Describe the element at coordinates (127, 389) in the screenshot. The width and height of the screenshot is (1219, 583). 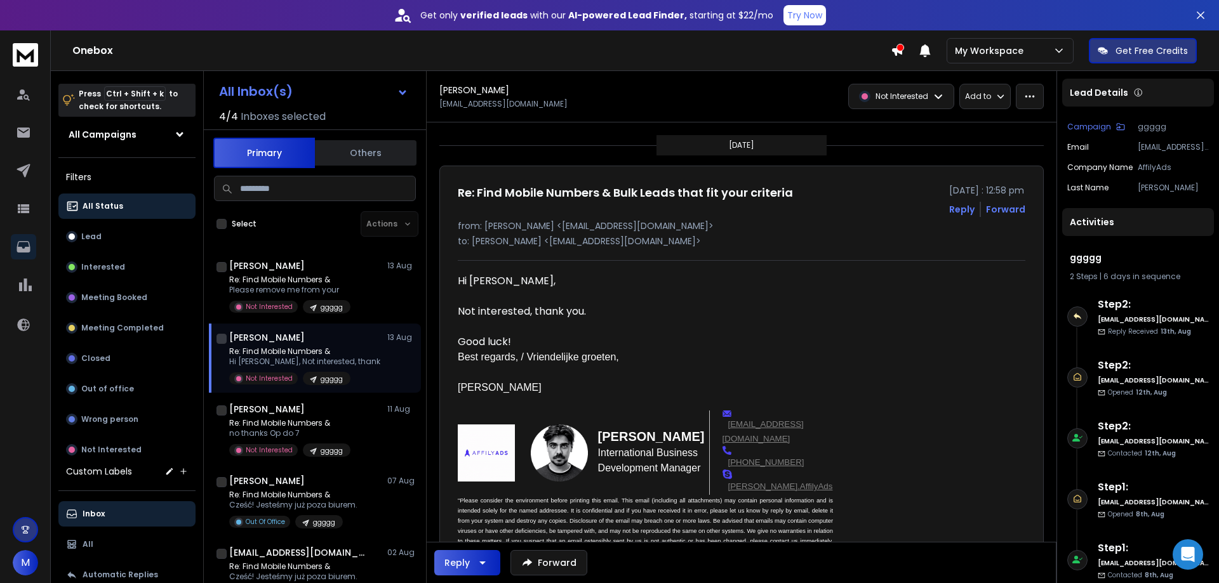
I see `button: Out of office` at that location.